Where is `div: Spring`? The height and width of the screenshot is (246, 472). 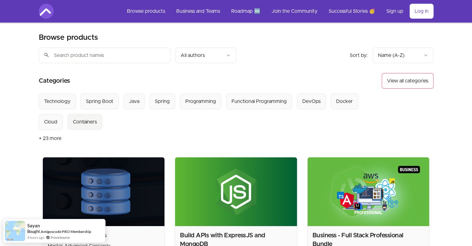 div: Spring is located at coordinates (162, 101).